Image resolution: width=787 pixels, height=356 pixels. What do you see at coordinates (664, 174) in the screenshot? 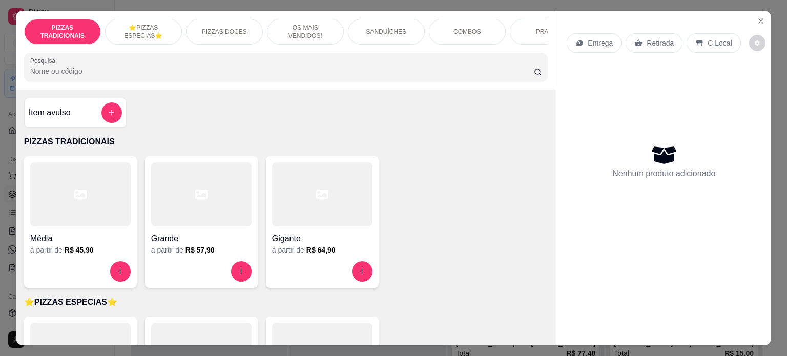
I see `p: Nenhum produto adicionado` at bounding box center [664, 174].